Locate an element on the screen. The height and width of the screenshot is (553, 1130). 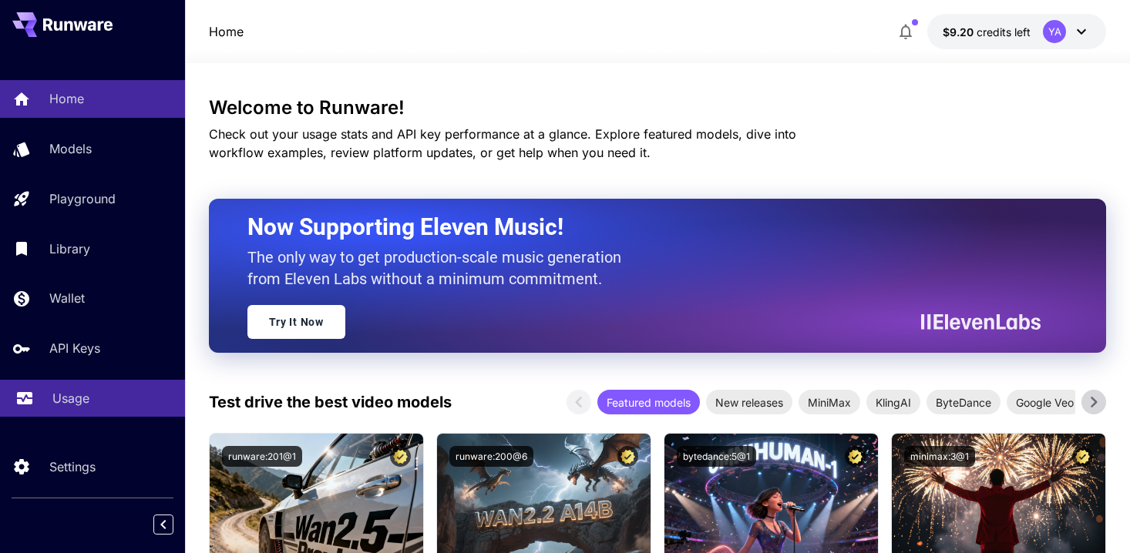
div: ByteDance is located at coordinates (963, 402).